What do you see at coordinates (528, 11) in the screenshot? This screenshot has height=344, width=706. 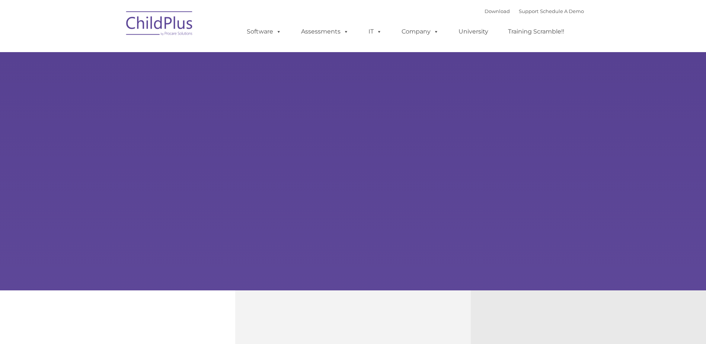 I see `a: Support` at bounding box center [528, 11].